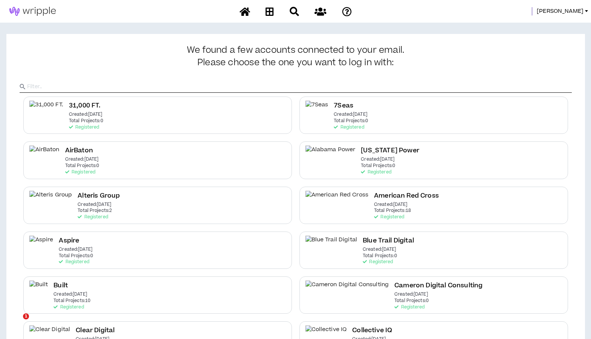  What do you see at coordinates (438, 285) in the screenshot?
I see `h2: Cameron Digital Consulting` at bounding box center [438, 285].